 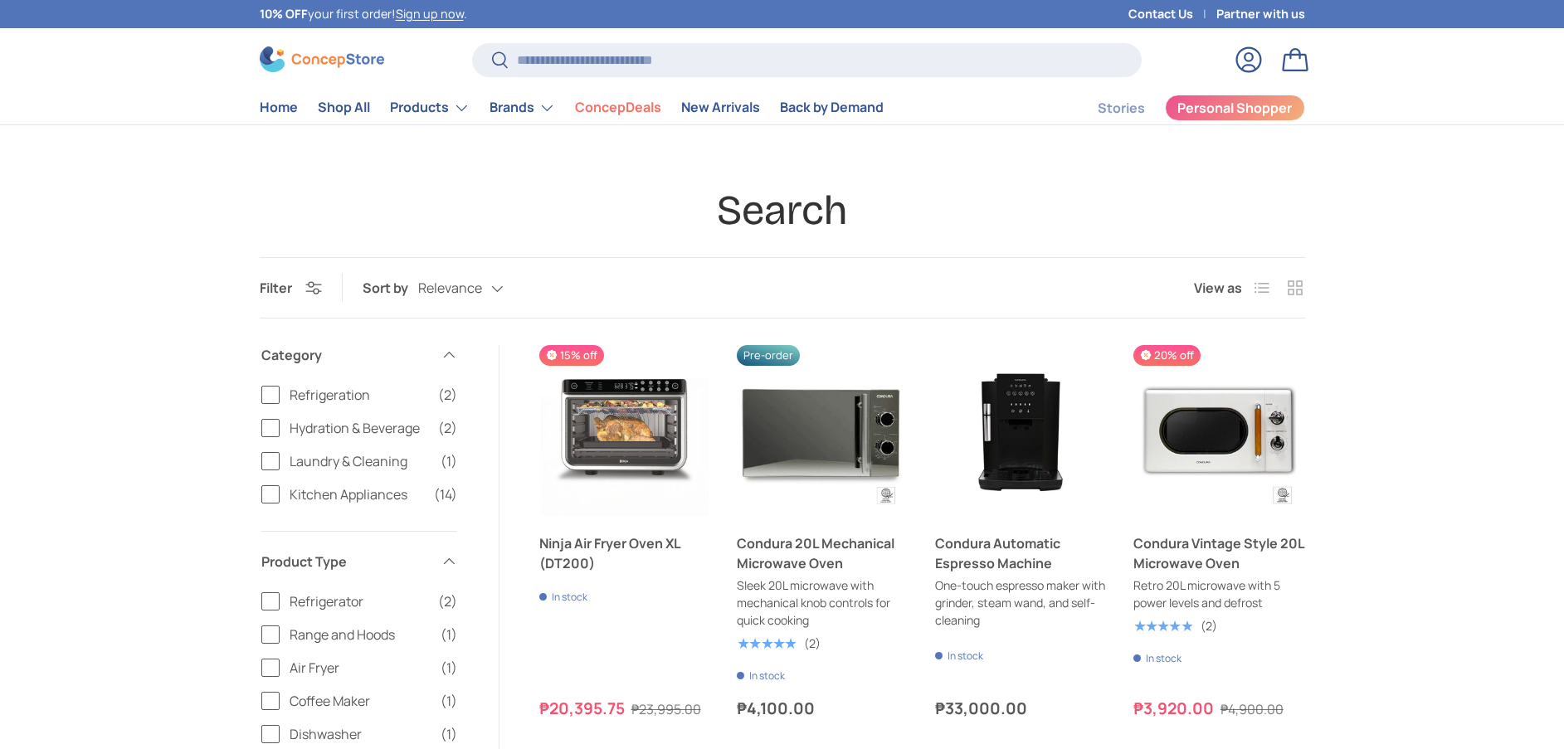 What do you see at coordinates (279, 107) in the screenshot?
I see `a: Home` at bounding box center [279, 107].